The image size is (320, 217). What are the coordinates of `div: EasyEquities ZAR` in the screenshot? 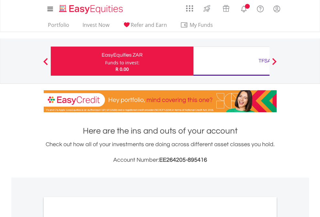 It's located at (122, 55).